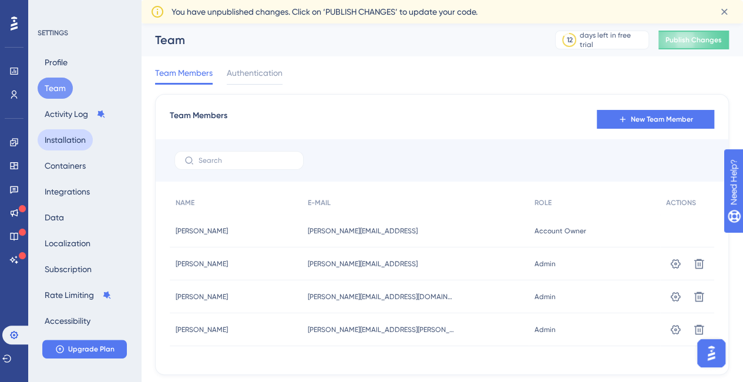  I want to click on button: Integrations, so click(67, 191).